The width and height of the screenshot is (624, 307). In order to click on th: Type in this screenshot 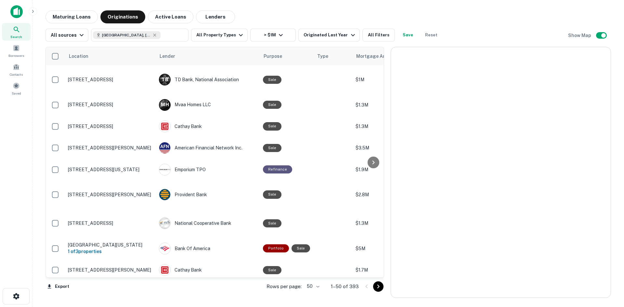, I will do `click(333, 56)`.